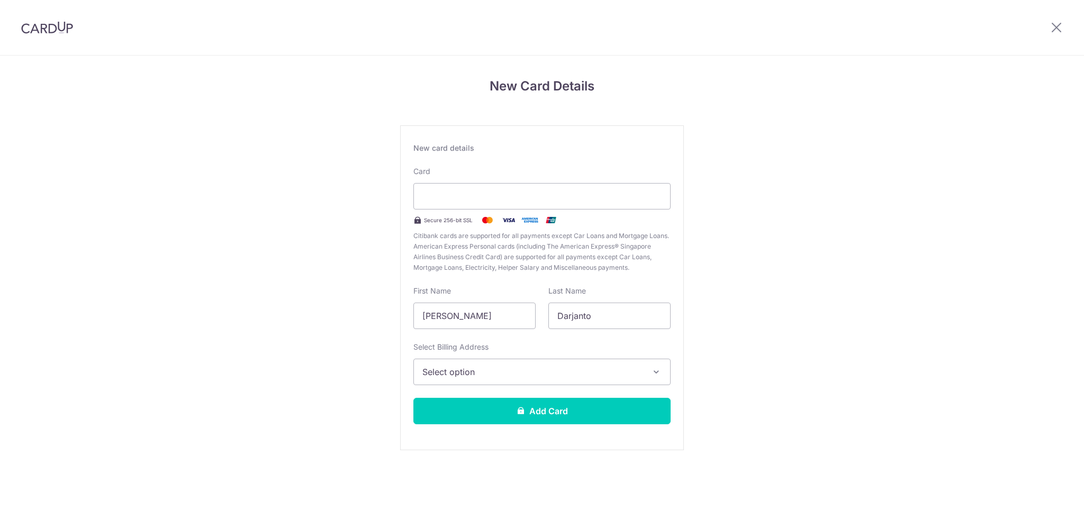  What do you see at coordinates (542, 148) in the screenshot?
I see `div: New card details` at bounding box center [542, 148].